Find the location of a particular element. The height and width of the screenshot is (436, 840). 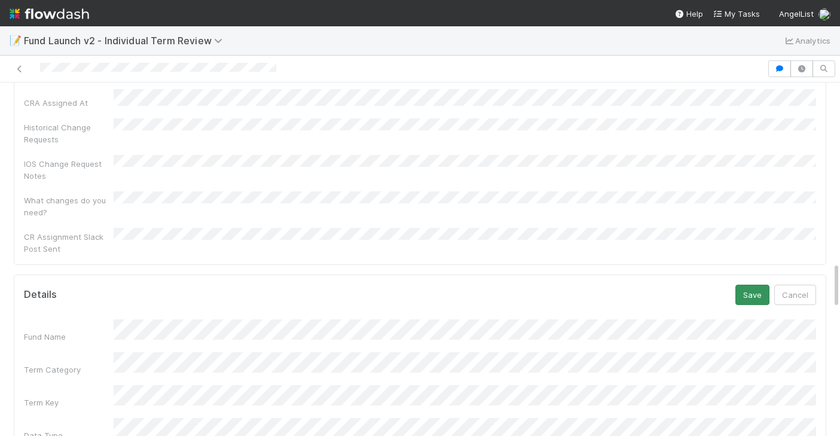

button: Save is located at coordinates (752, 295).